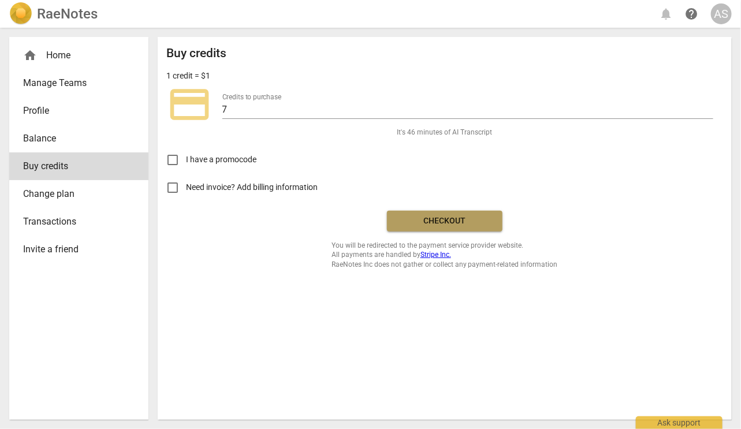 The height and width of the screenshot is (429, 741). What do you see at coordinates (189, 76) in the screenshot?
I see `p: 1 credit = $1` at bounding box center [189, 76].